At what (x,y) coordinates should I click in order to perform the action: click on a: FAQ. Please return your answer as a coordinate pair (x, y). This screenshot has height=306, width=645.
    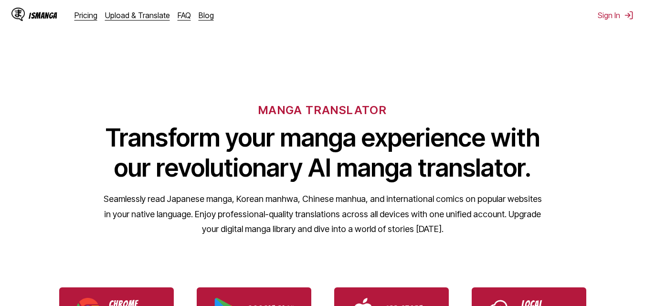
    Looking at the image, I should click on (184, 15).